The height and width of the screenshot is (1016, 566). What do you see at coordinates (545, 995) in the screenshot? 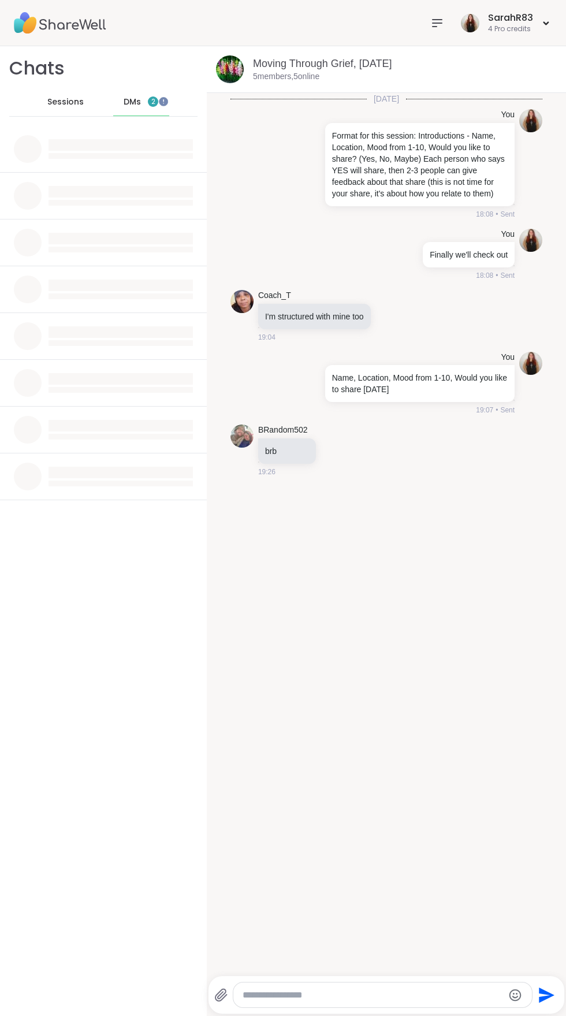
I see `button: Send` at bounding box center [545, 995].